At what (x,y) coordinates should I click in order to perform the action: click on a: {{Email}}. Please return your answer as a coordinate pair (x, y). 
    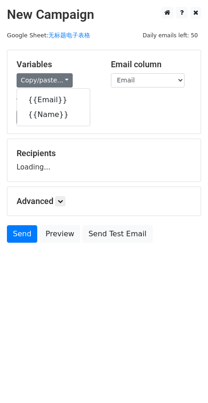
    Looking at the image, I should click on (53, 100).